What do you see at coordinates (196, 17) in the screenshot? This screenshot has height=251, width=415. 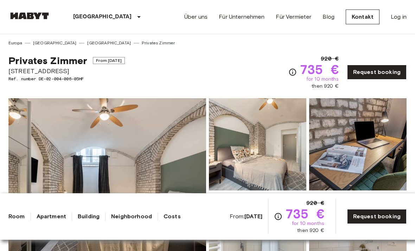 I see `a: Über uns` at bounding box center [196, 17].